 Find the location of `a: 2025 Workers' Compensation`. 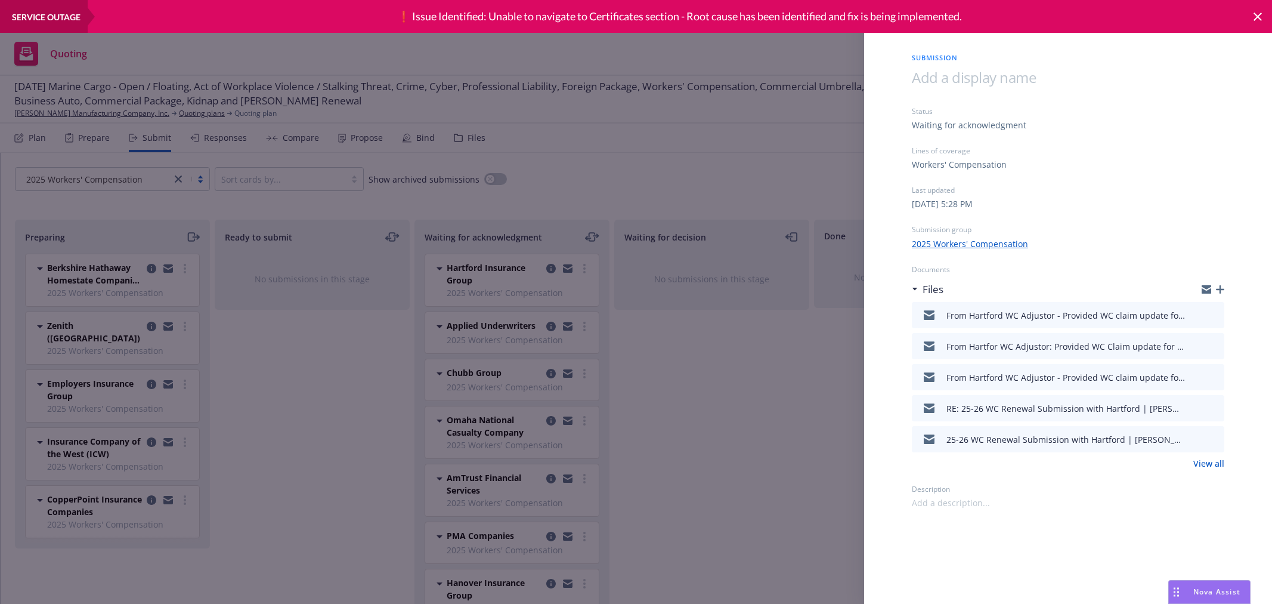

a: 2025 Workers' Compensation is located at coordinates (970, 243).